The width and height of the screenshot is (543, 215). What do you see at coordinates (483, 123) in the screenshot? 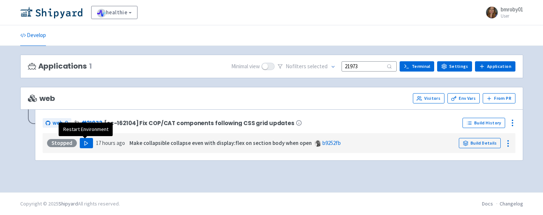
I see `a: Build History` at bounding box center [483, 123].